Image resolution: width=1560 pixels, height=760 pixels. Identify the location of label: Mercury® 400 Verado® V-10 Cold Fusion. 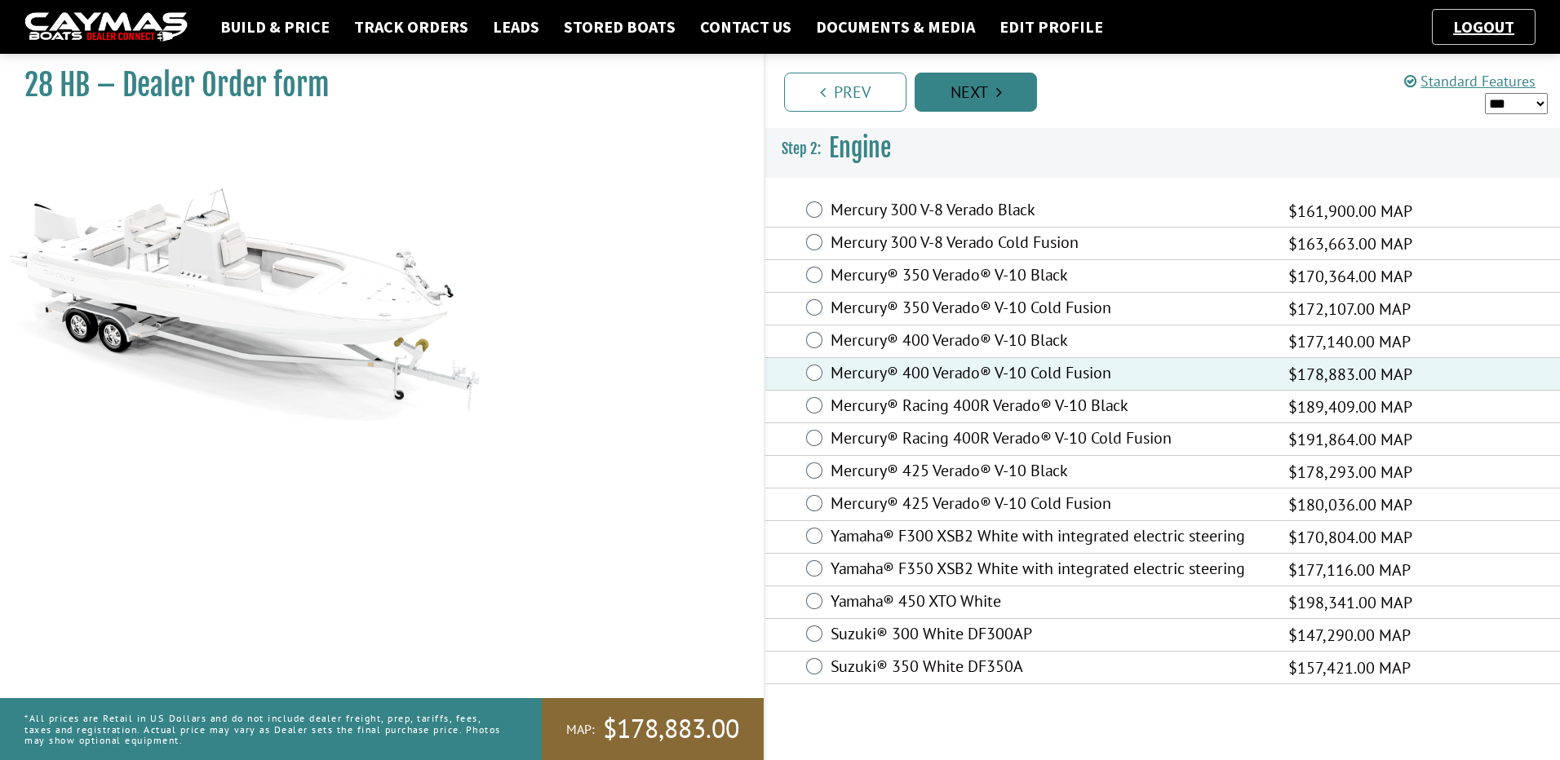
(1049, 374).